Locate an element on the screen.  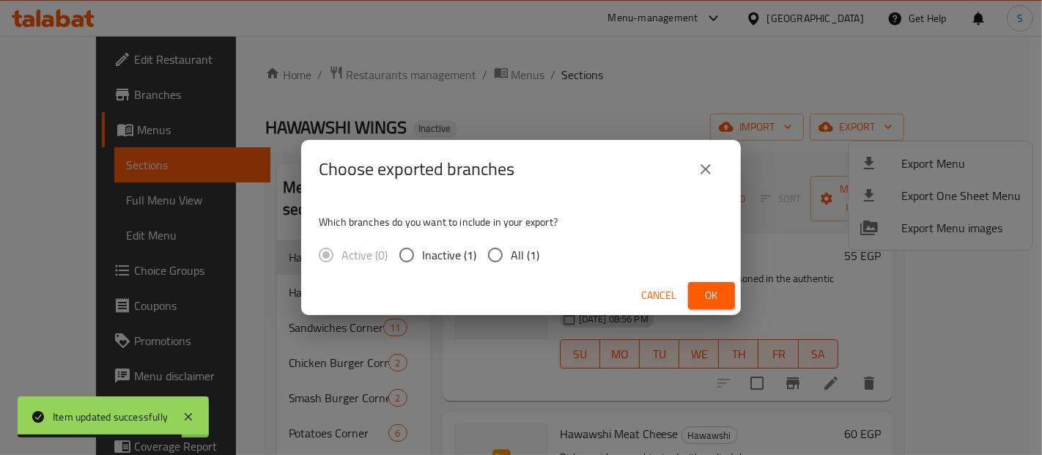
div: Item updated successfully is located at coordinates (110, 417).